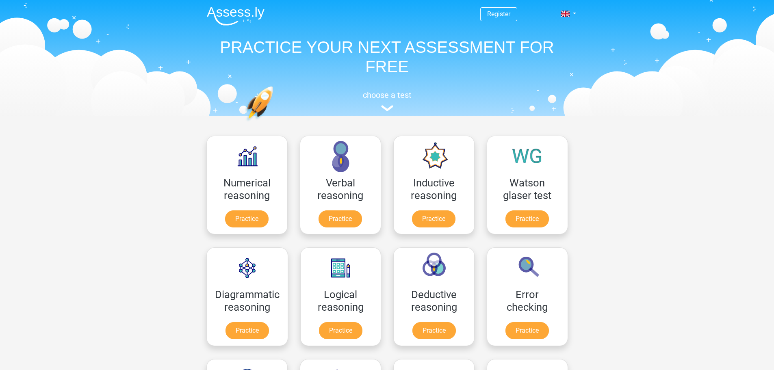  What do you see at coordinates (498, 14) in the screenshot?
I see `a: Register` at bounding box center [498, 14].